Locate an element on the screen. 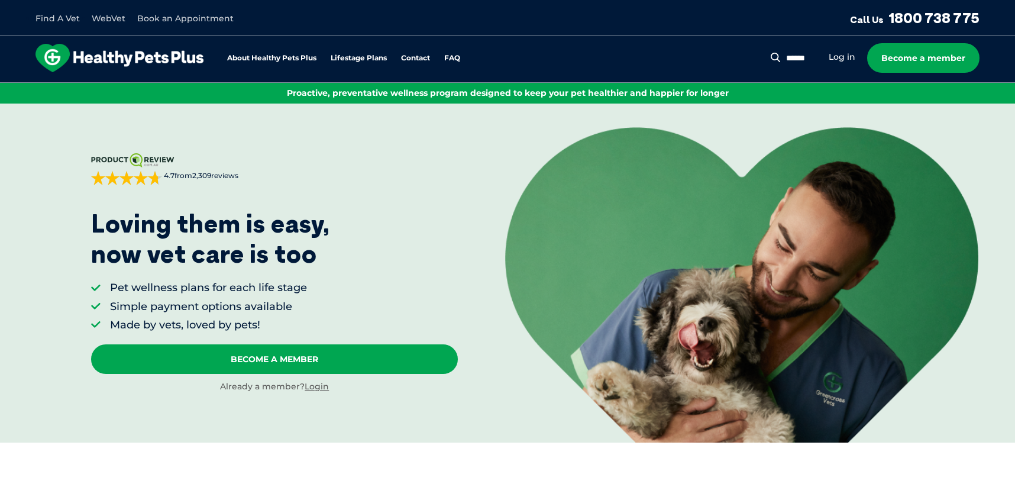 This screenshot has width=1015, height=487. button: Search is located at coordinates (776, 57).